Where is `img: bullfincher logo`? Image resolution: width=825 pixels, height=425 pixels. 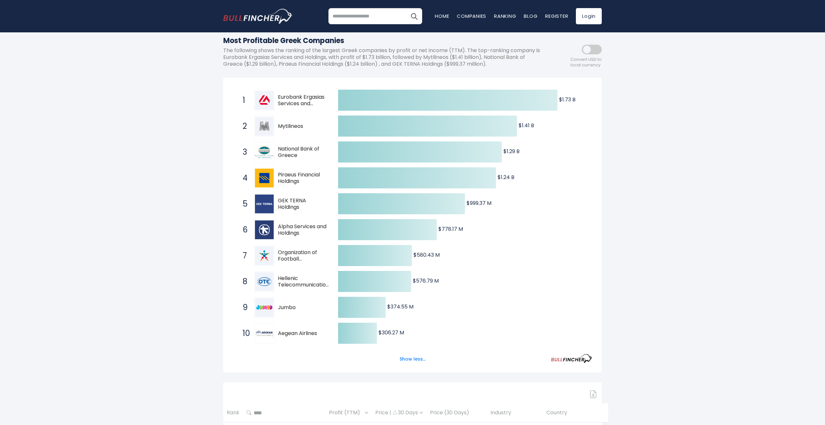 img: bullfincher logo is located at coordinates (258, 16).